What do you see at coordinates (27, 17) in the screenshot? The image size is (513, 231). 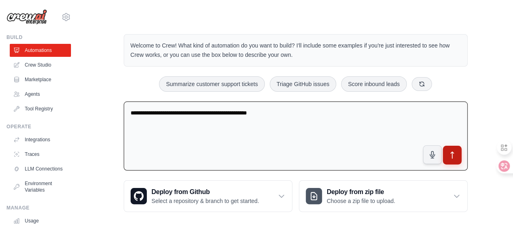 I see `img: Logo` at bounding box center [27, 17].